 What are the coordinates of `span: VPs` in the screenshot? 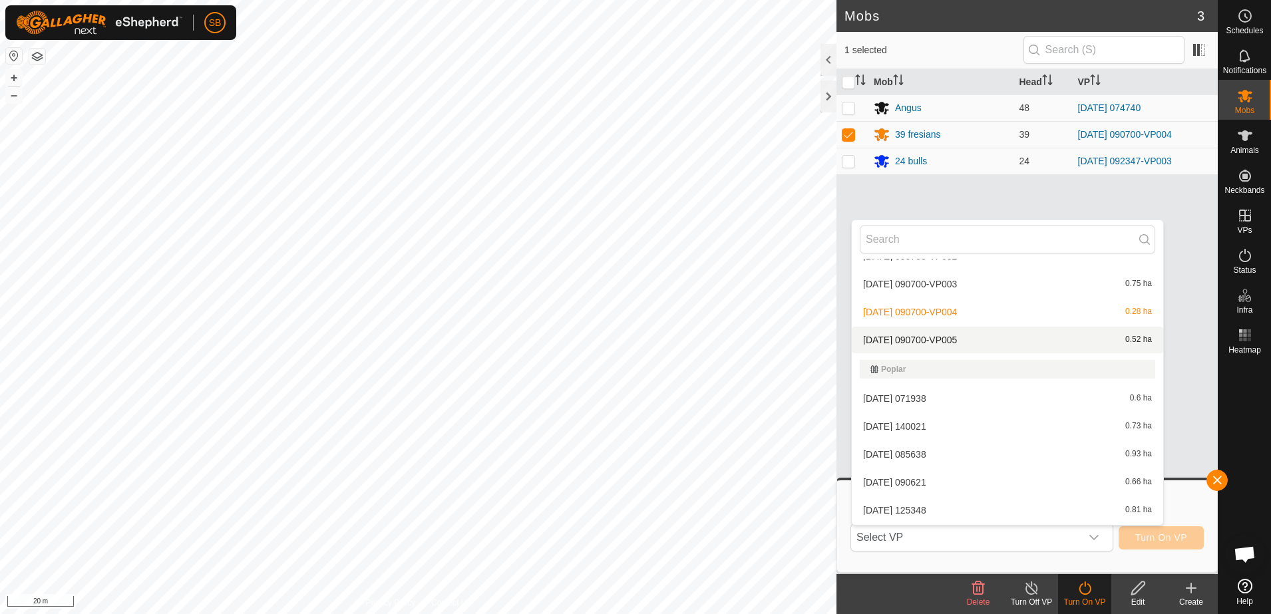 It's located at (1244, 230).